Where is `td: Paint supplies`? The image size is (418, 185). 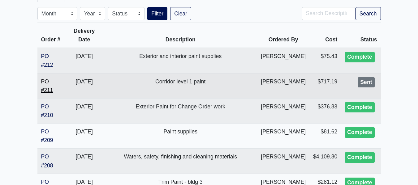 td: Paint supplies is located at coordinates (180, 136).